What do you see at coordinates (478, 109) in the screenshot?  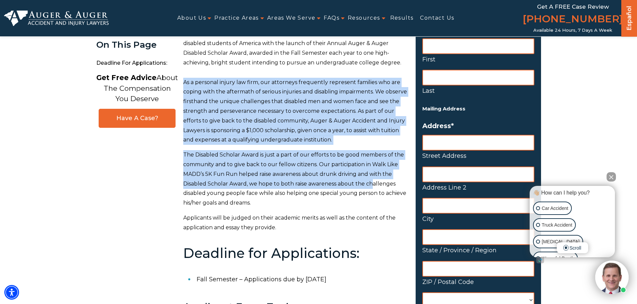 I see `h5: Mailing Address` at bounding box center [478, 109].